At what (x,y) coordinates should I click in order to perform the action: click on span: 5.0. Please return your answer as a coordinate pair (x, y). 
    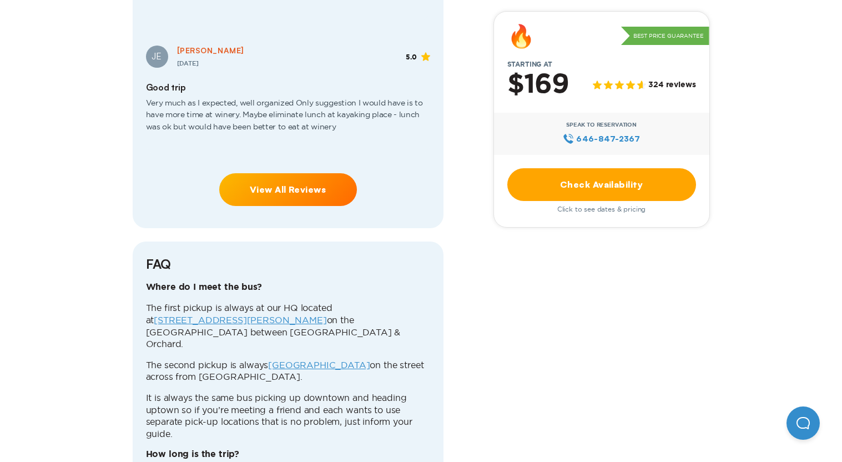
    Looking at the image, I should click on (411, 57).